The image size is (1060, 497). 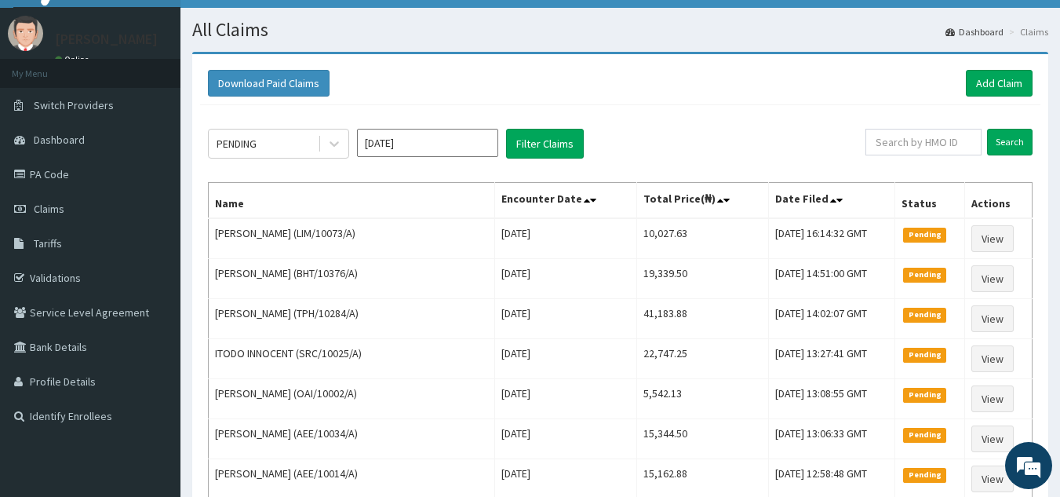 I want to click on span: Switch Providers, so click(x=74, y=105).